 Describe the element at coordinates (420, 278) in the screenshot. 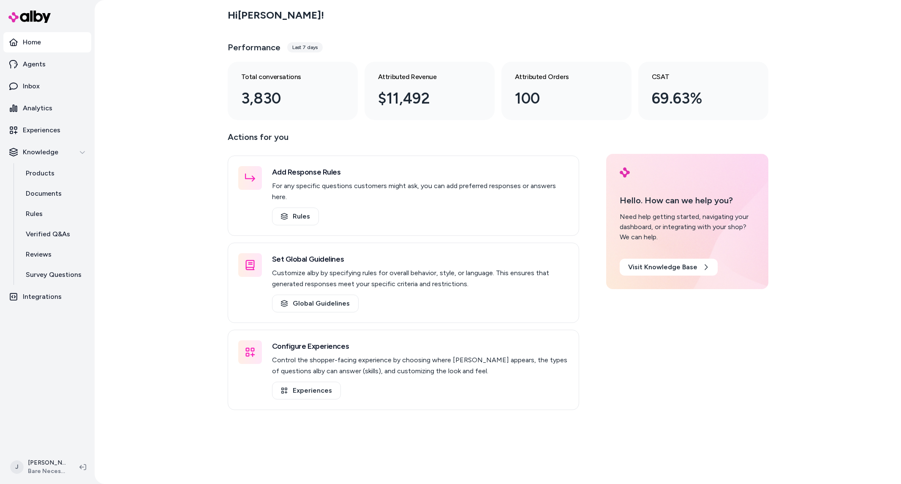

I see `p: Customize alby by specifying rules for overall behavior, style, or language. This ensures that ge...` at that location.